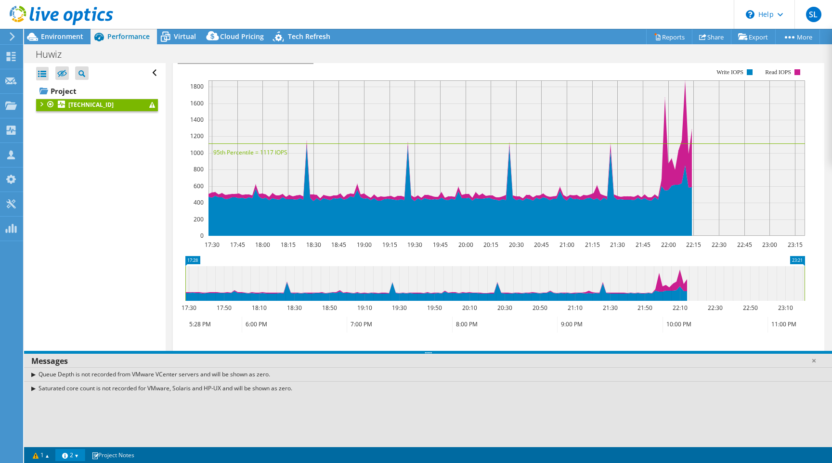 The image size is (832, 463). What do you see at coordinates (242, 36) in the screenshot?
I see `span: Cloud Pricing` at bounding box center [242, 36].